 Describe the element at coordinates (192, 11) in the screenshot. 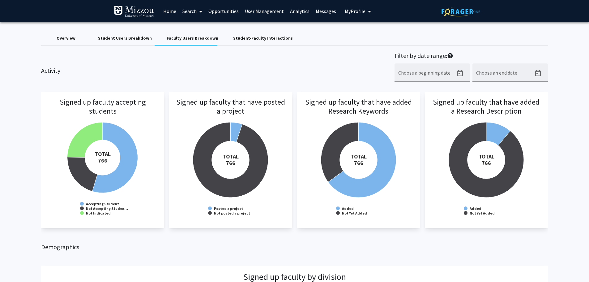

I see `a: Search` at that location.